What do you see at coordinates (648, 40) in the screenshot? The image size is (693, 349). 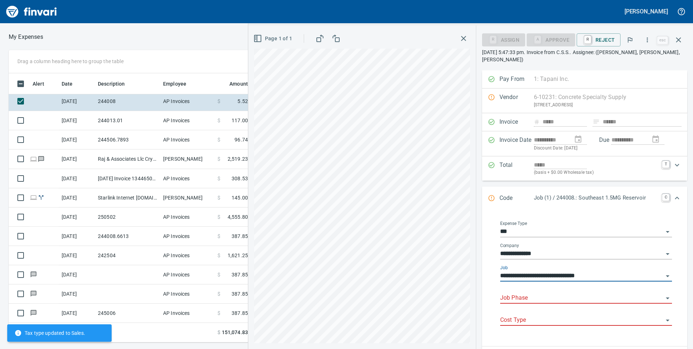 I see `button: More` at bounding box center [648, 40].